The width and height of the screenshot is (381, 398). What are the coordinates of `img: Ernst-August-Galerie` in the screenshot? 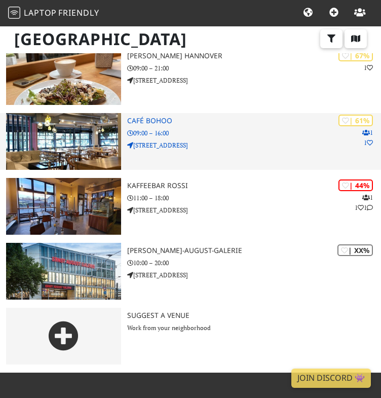 It's located at (63, 271).